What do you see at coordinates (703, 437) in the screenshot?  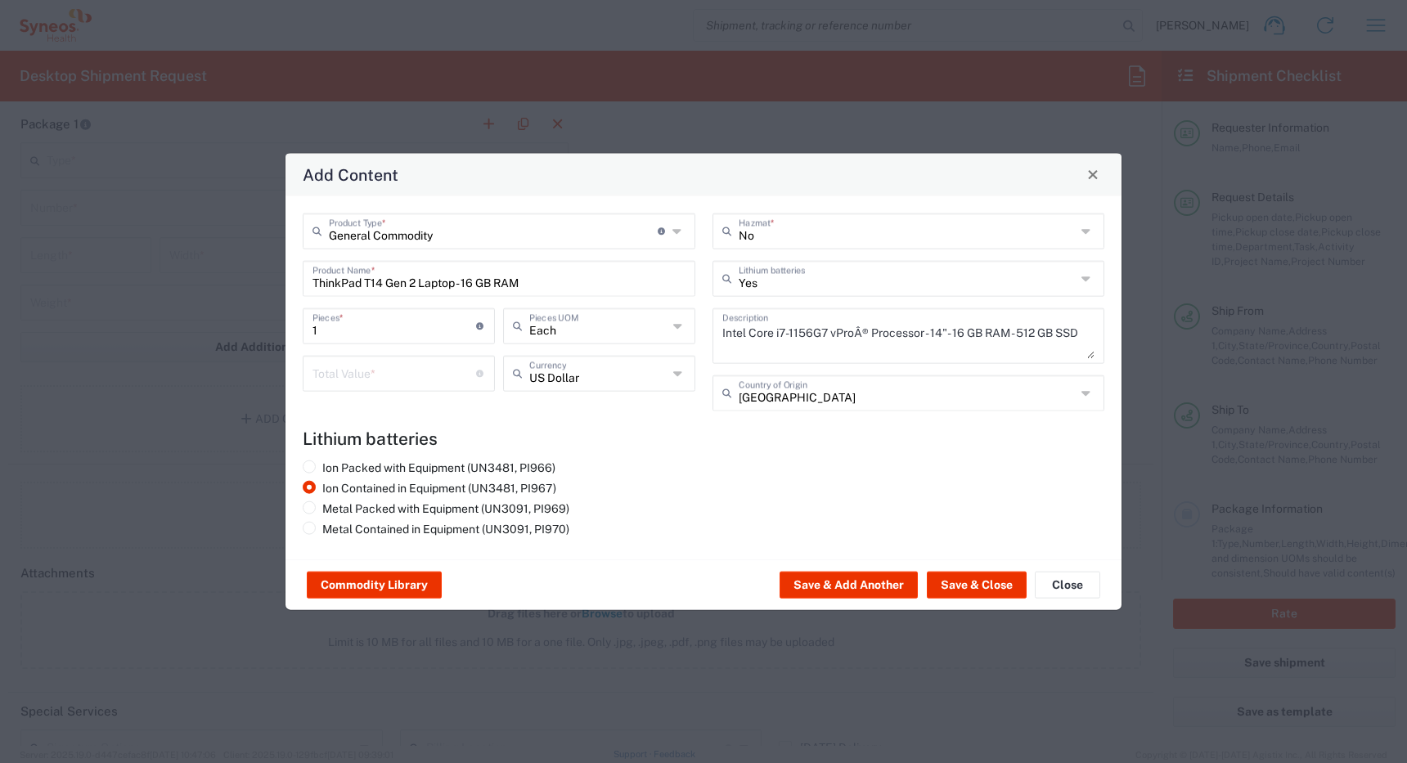 I see `h4: Lithium batteries` at bounding box center [703, 437].